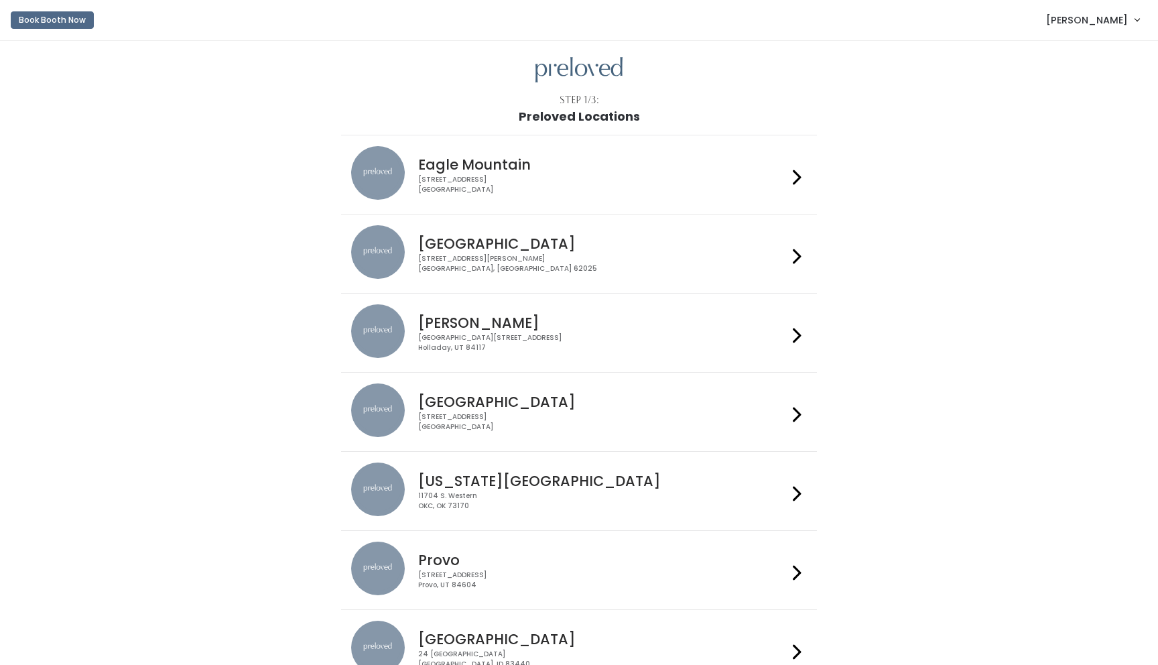 The image size is (1158, 665). What do you see at coordinates (603, 164) in the screenshot?
I see `h4: Eagle Mountain` at bounding box center [603, 164].